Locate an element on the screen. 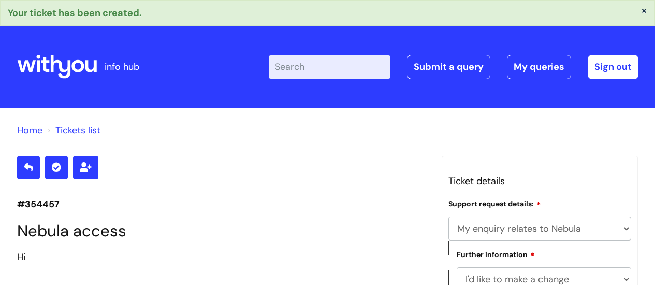 The image size is (655, 285). h1: Nebula access is located at coordinates (222, 231).